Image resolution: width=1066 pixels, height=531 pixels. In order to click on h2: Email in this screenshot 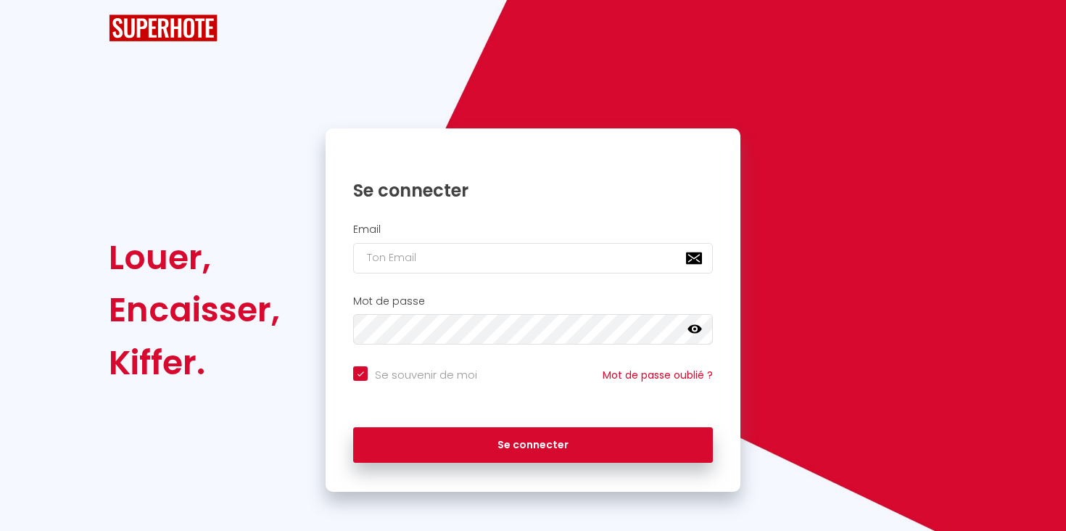, I will do `click(533, 229)`.